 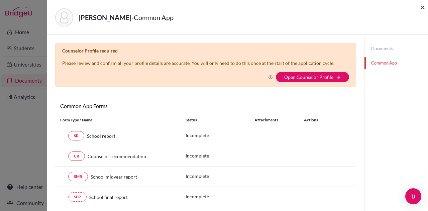 What do you see at coordinates (114, 176) in the screenshot?
I see `span: School midyear report` at bounding box center [114, 176].